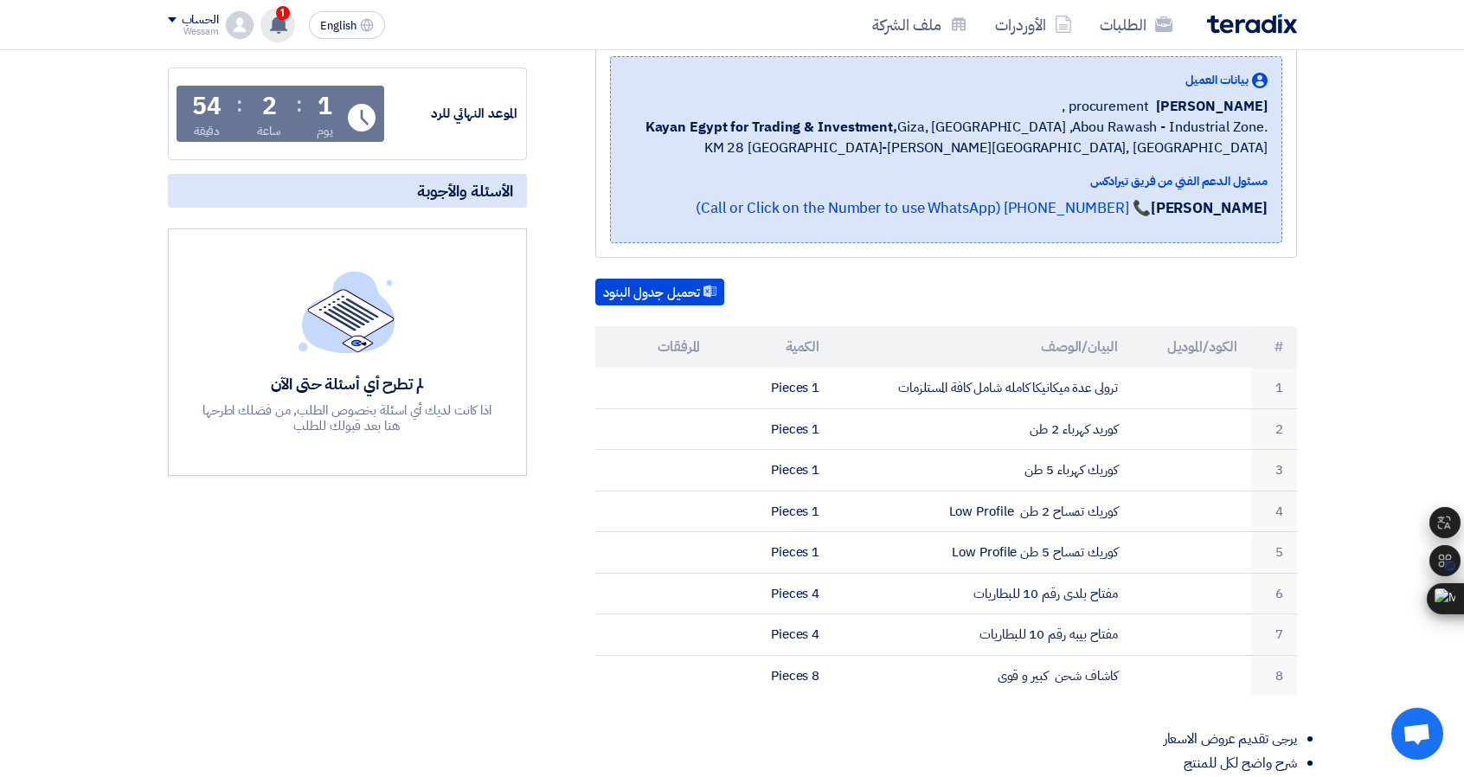  Describe the element at coordinates (465, 190) in the screenshot. I see `span: الأسئلة والأجوبة` at that location.